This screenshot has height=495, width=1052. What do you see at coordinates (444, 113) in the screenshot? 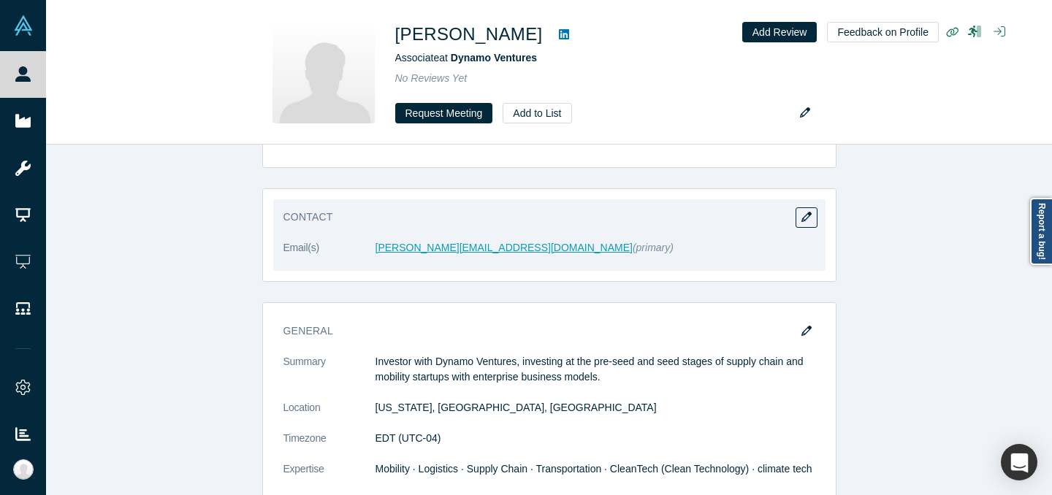
I see `button: Request Meeting` at bounding box center [444, 113].